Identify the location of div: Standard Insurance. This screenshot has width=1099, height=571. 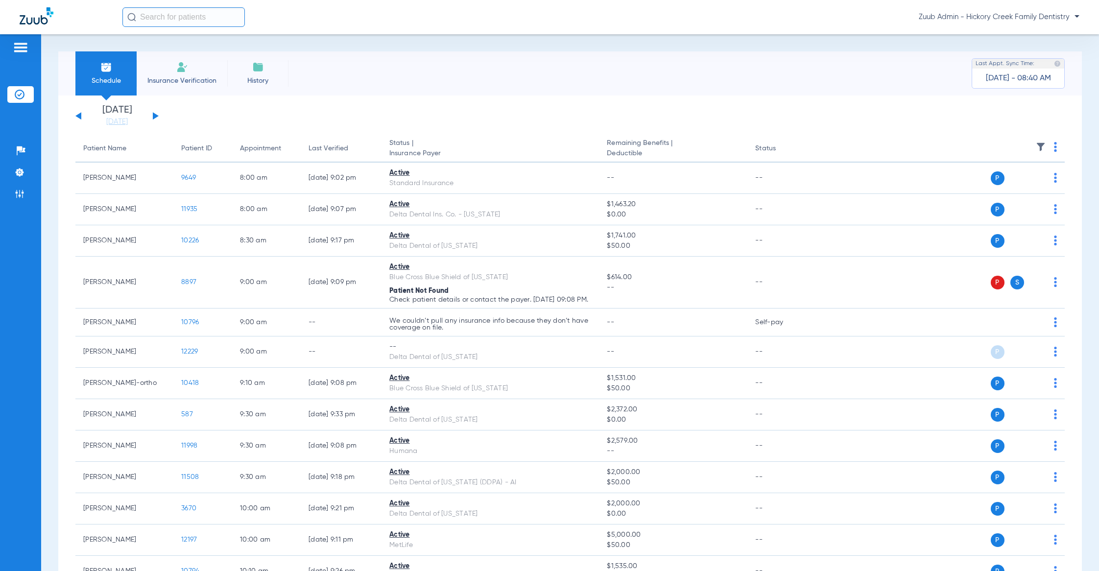
(490, 183).